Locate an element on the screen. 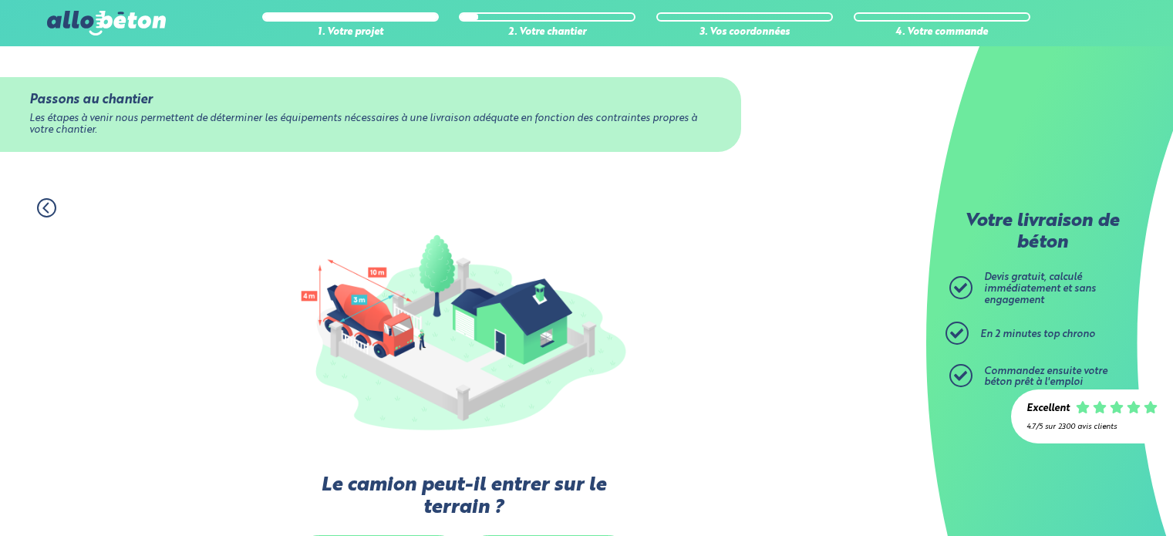 The image size is (1173, 536). div: 3. Vos coordonnées is located at coordinates (744, 32).